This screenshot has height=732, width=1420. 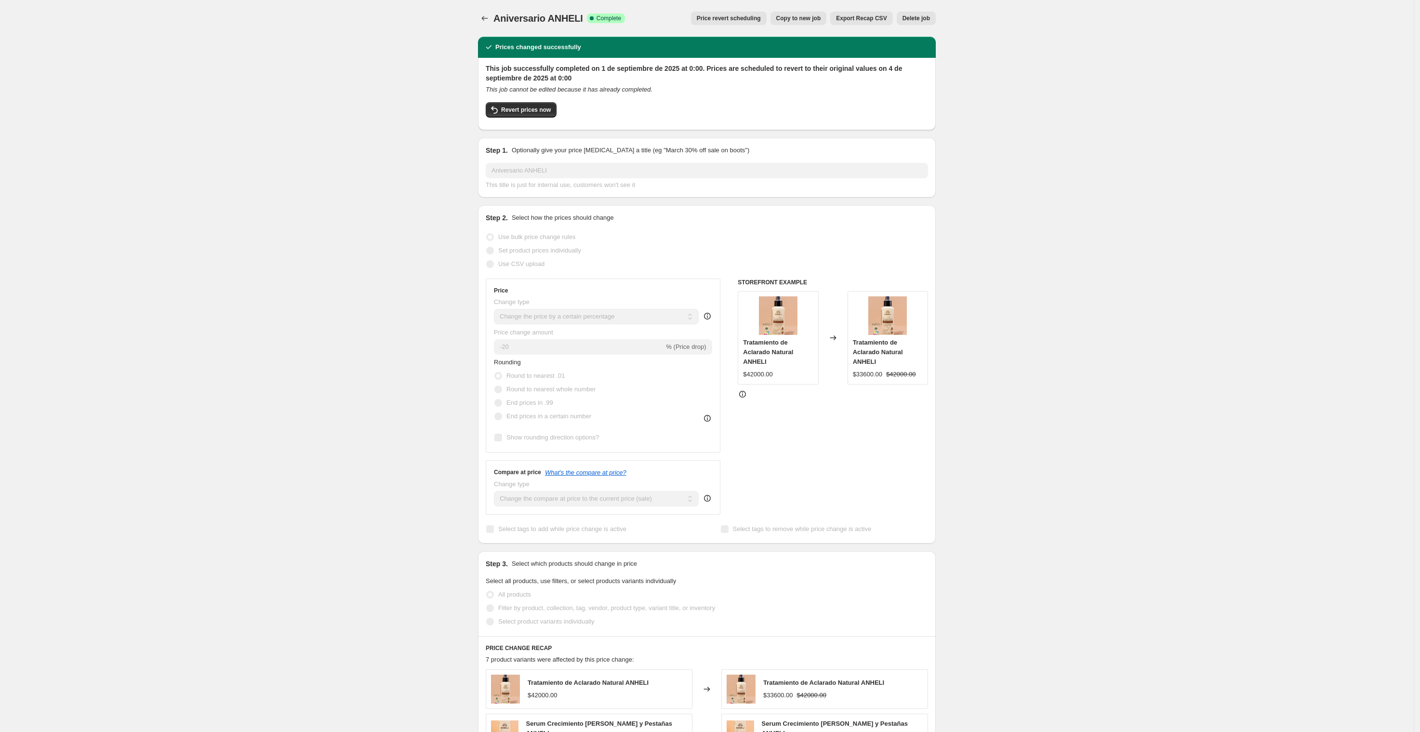 I want to click on span: % (Price drop), so click(x=686, y=346).